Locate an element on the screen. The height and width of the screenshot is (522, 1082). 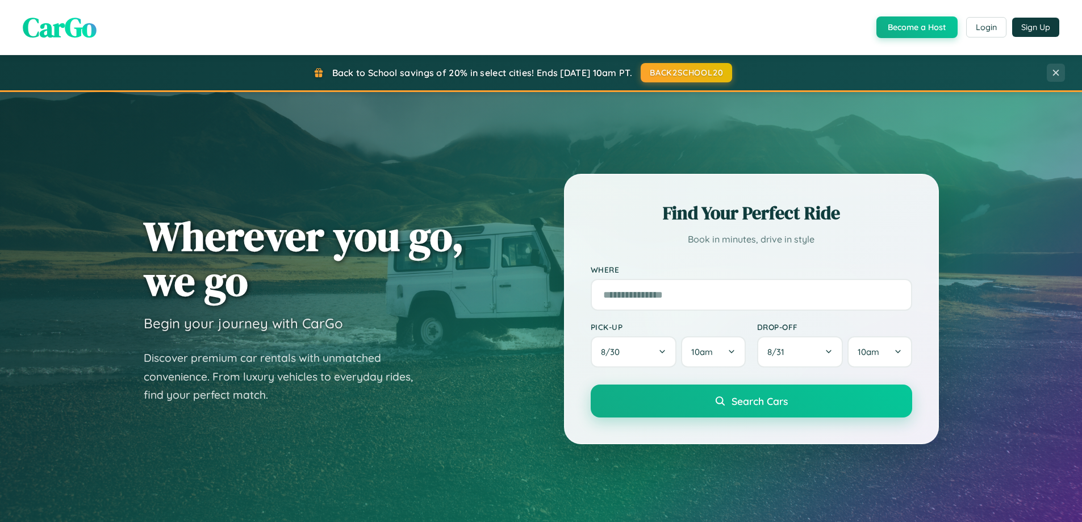
label: Pick-up is located at coordinates (668, 327).